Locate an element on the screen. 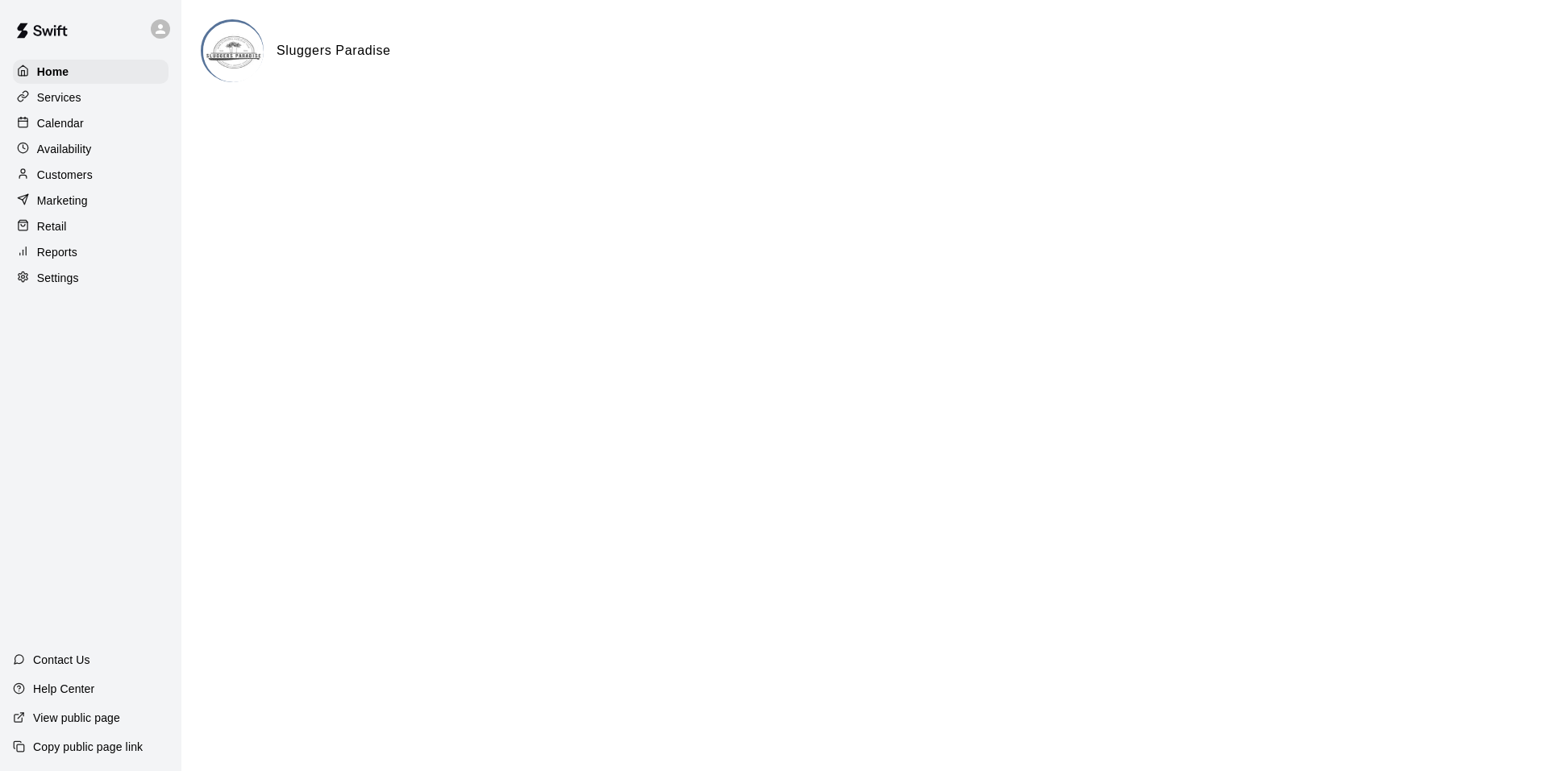 The image size is (1548, 771). div: Marketing is located at coordinates (90, 201).